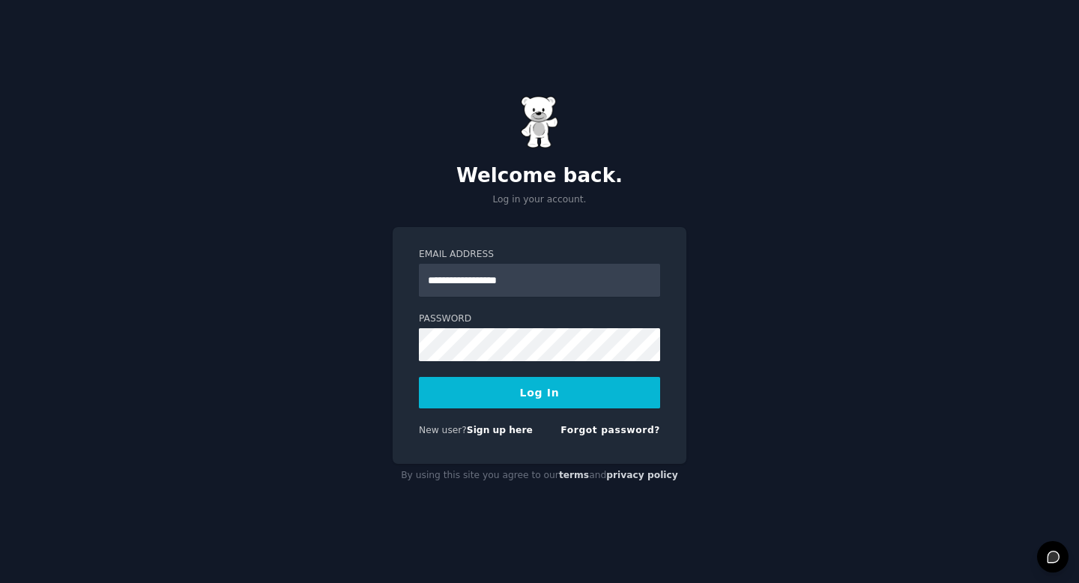  Describe the element at coordinates (443, 430) in the screenshot. I see `span: New user?` at that location.